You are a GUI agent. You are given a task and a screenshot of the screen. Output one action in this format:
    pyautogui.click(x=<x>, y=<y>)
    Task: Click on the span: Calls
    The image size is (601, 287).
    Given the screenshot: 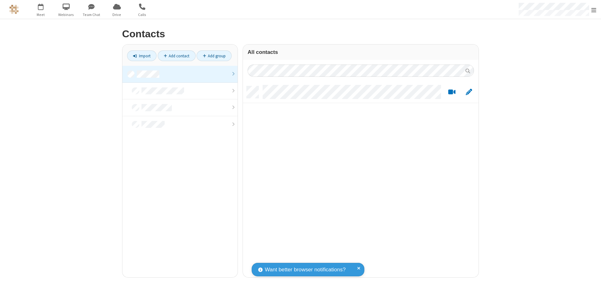 What is the action you would take?
    pyautogui.click(x=142, y=15)
    